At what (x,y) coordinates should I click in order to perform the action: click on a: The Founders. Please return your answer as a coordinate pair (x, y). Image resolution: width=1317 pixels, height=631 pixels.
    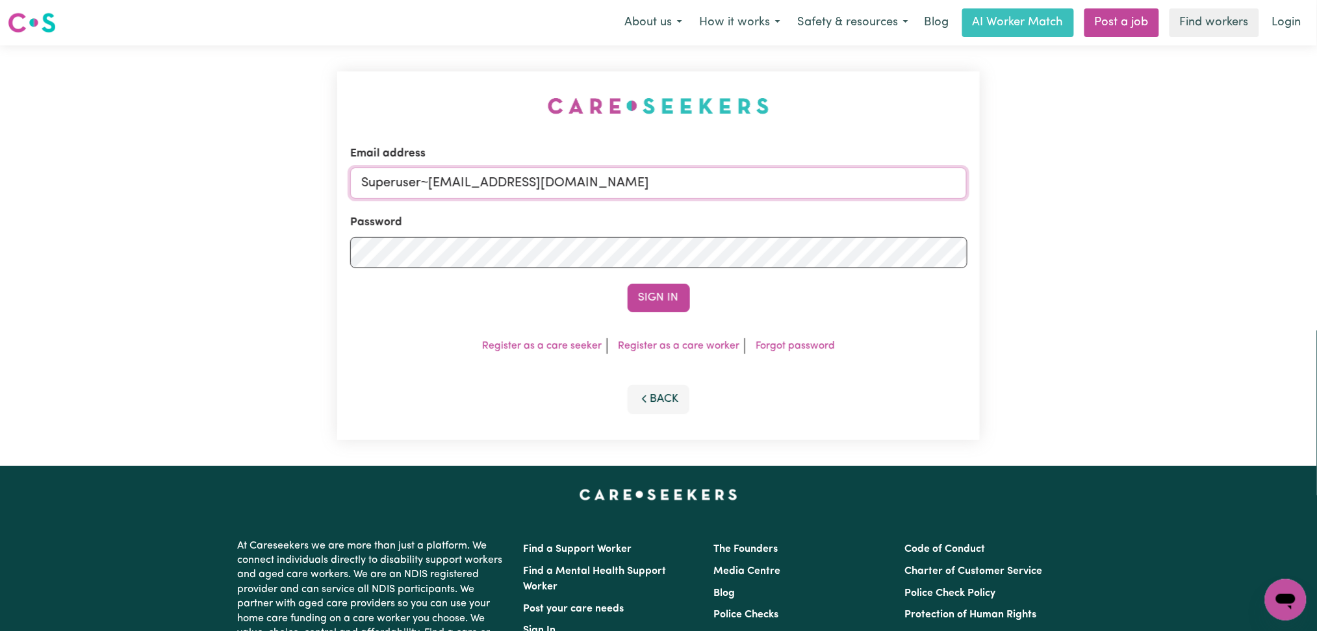
    Looking at the image, I should click on (746, 550).